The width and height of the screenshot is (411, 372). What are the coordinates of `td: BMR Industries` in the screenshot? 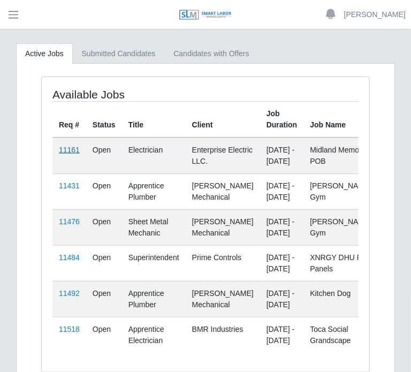 It's located at (222, 334).